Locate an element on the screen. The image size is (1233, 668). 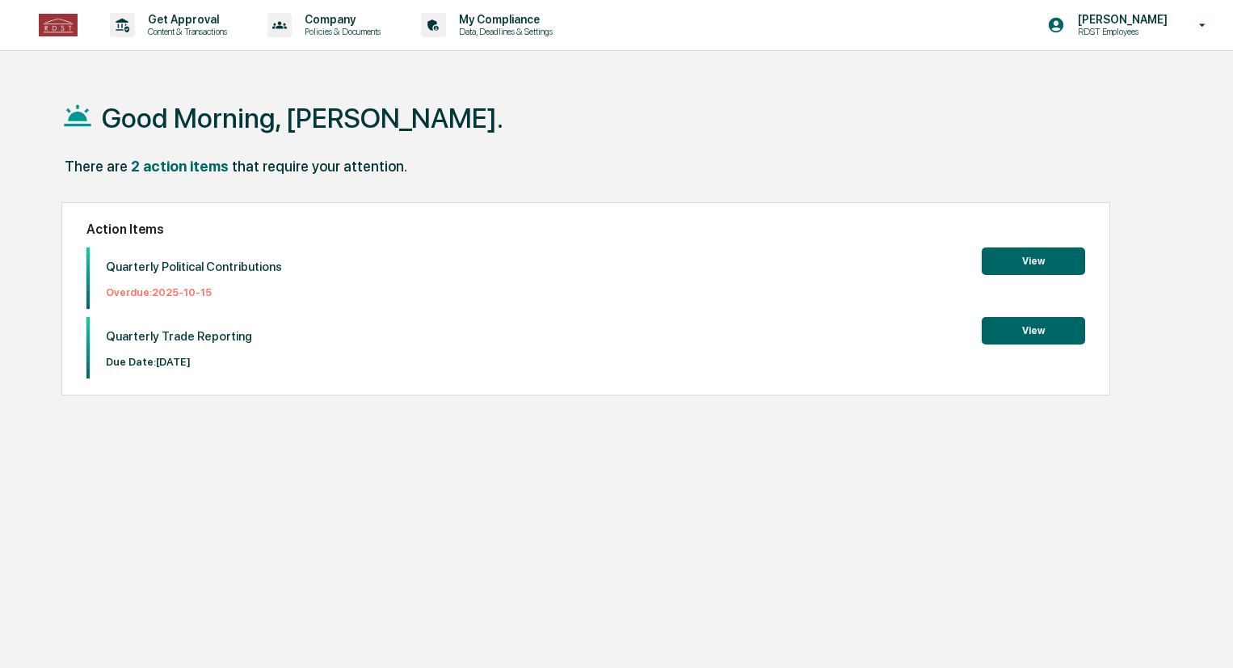
p: My Compliance is located at coordinates (503, 19).